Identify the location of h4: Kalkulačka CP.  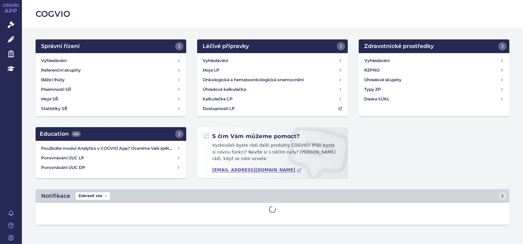
(218, 99).